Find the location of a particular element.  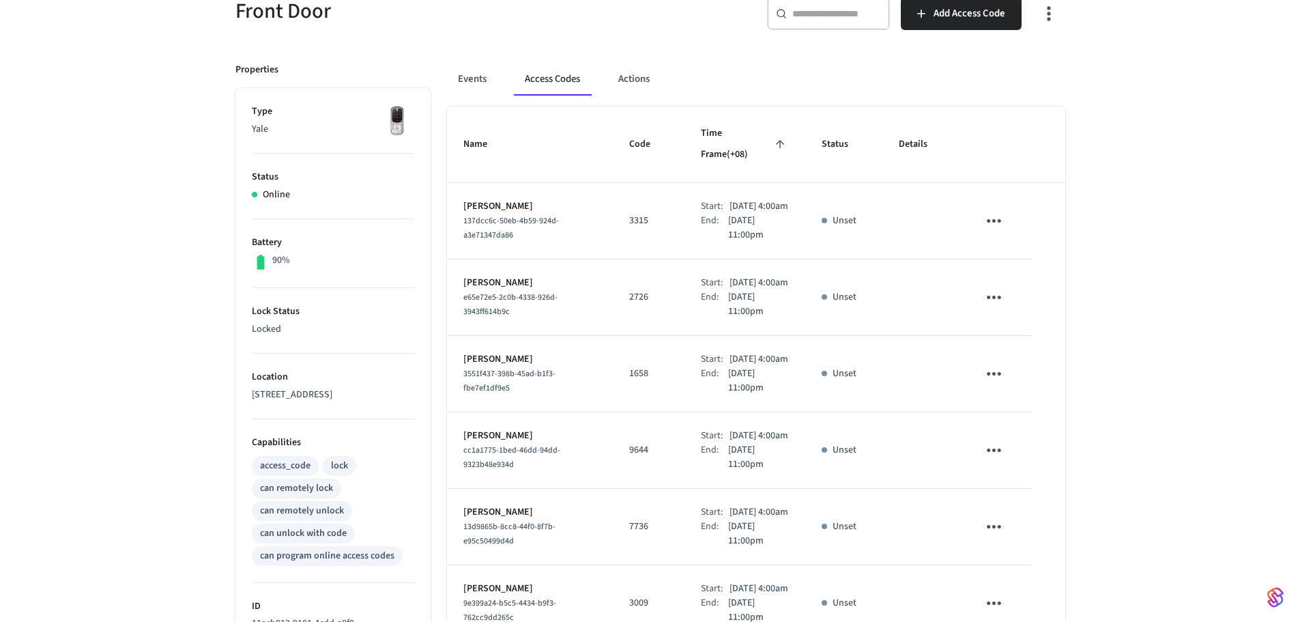

p: 7736 is located at coordinates (648, 526).